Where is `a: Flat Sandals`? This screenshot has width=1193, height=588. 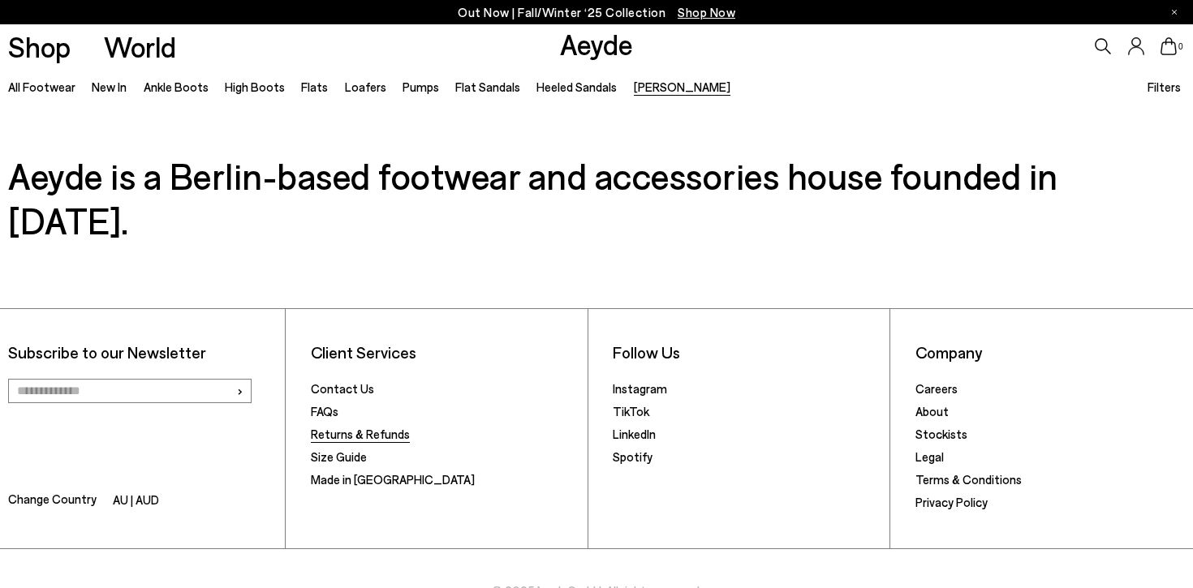 a: Flat Sandals is located at coordinates (488, 87).